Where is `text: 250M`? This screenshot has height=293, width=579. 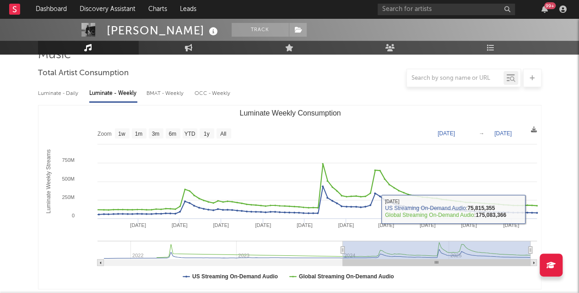
text: 250M is located at coordinates (68, 197).